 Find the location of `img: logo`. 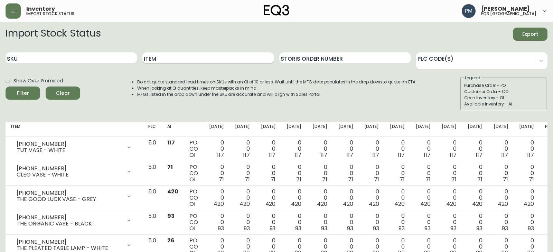

img: logo is located at coordinates (276, 10).